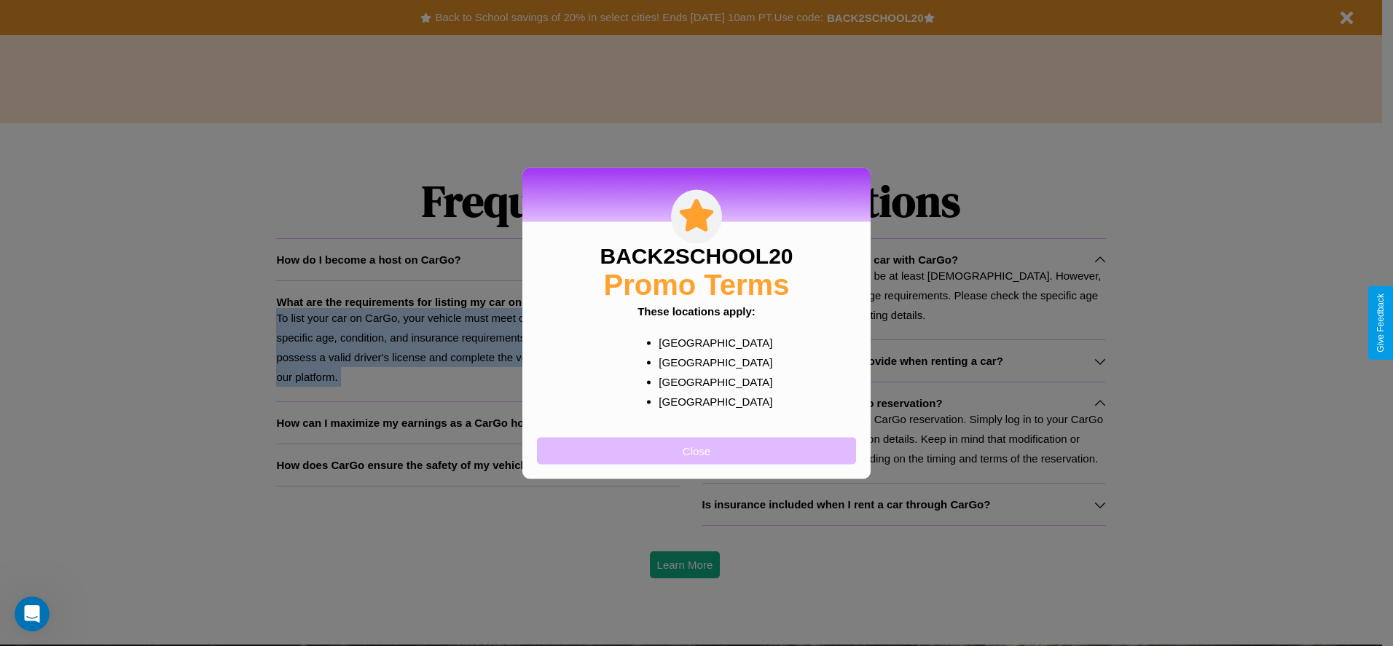 The image size is (1393, 646). I want to click on h3: BACK2SCHOOL20, so click(696, 256).